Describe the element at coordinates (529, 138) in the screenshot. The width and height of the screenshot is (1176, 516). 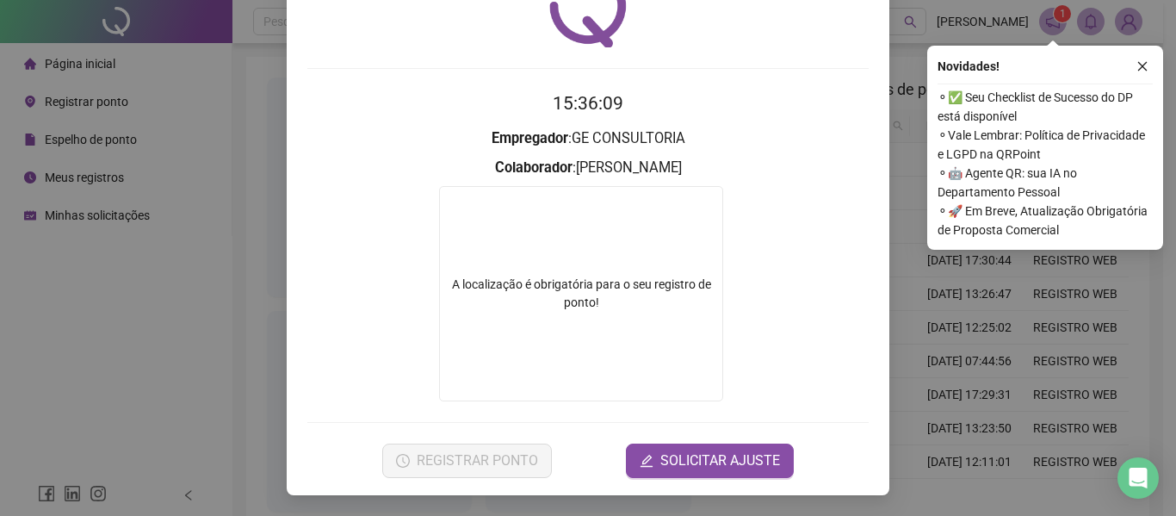
I see `strong: Empregador` at that location.